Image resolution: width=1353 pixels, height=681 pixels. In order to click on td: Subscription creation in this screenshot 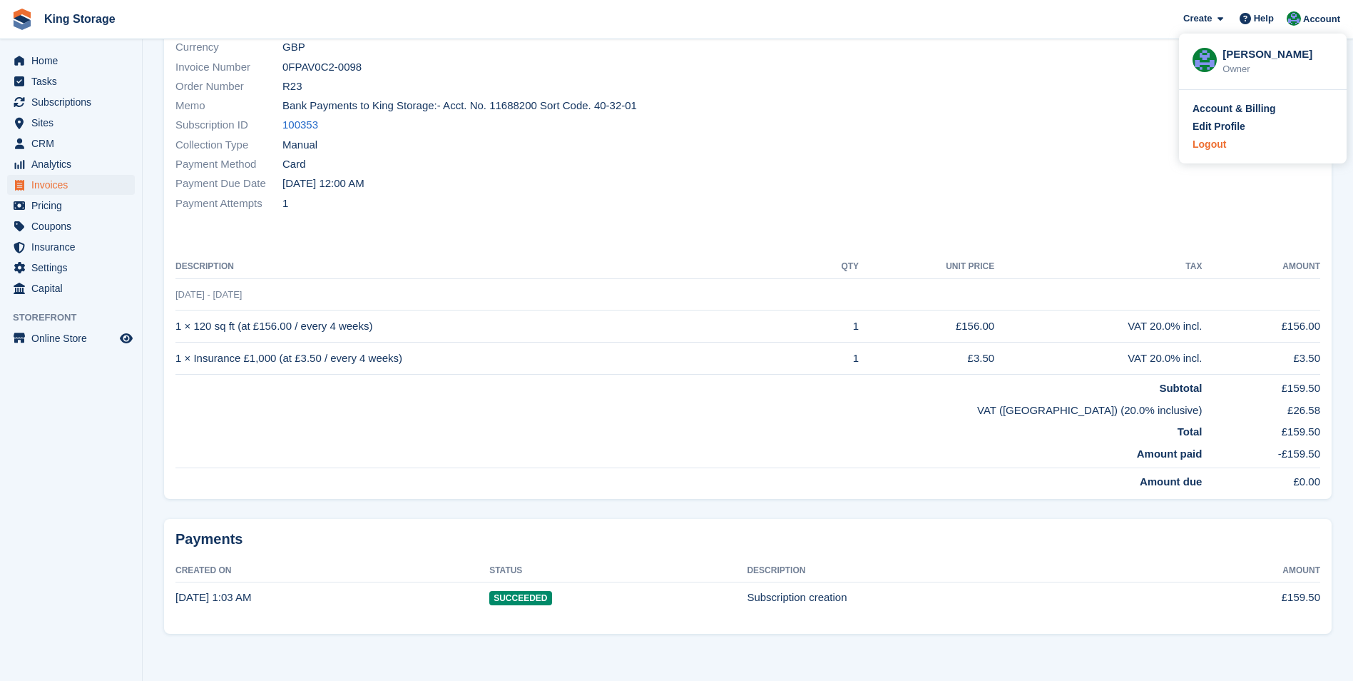, I will do `click(953, 597)`.